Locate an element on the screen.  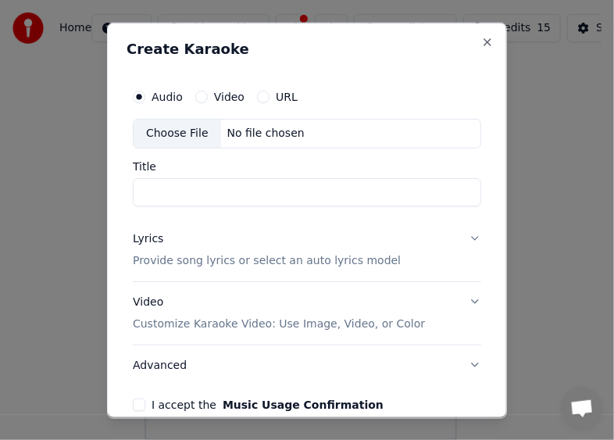
div: Lyrics is located at coordinates (148, 238).